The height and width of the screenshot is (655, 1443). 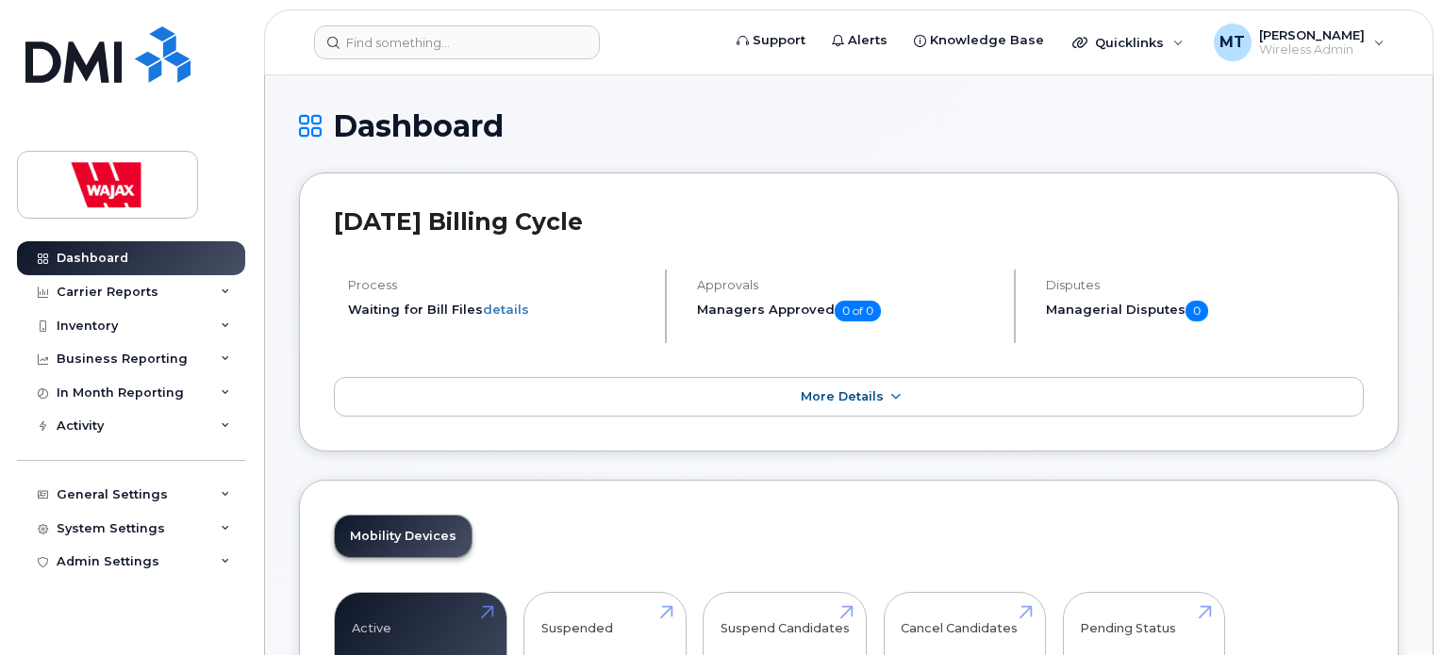 I want to click on span: 0 of 0, so click(x=857, y=311).